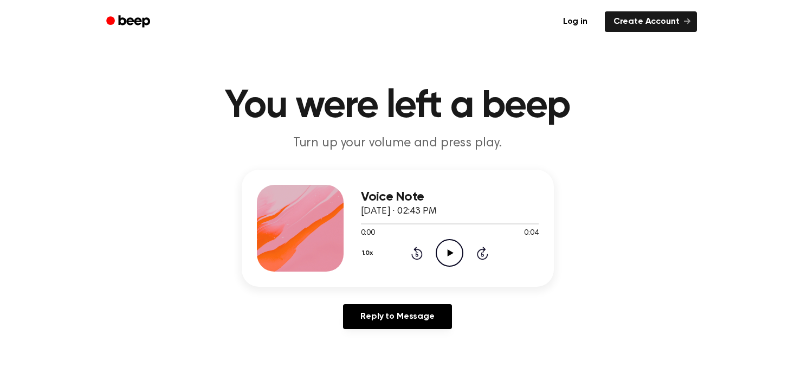 The height and width of the screenshot is (386, 795). What do you see at coordinates (651, 22) in the screenshot?
I see `a: Create Account` at bounding box center [651, 22].